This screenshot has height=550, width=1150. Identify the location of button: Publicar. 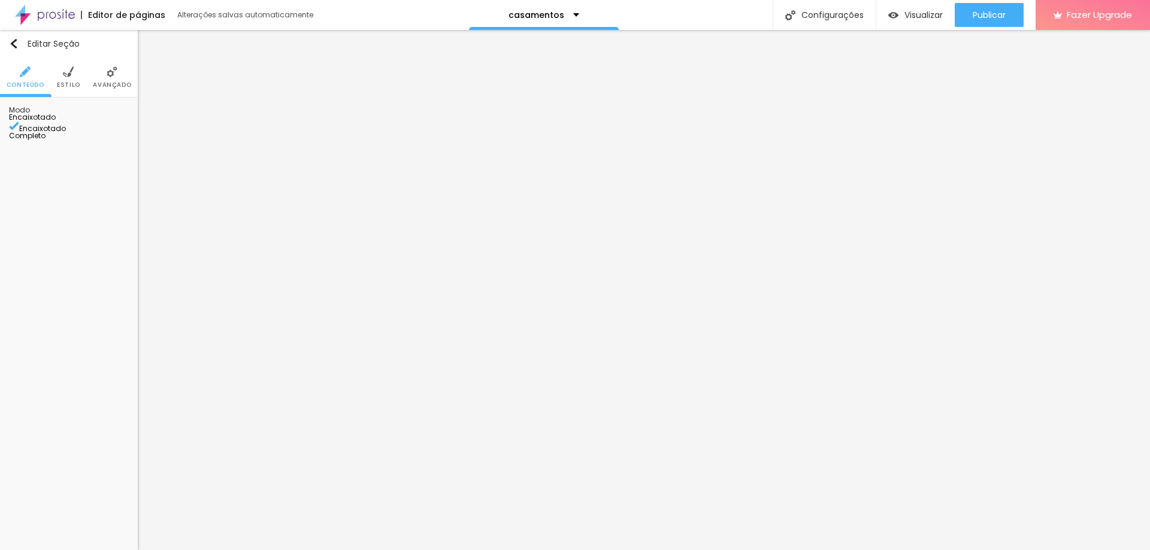
(989, 15).